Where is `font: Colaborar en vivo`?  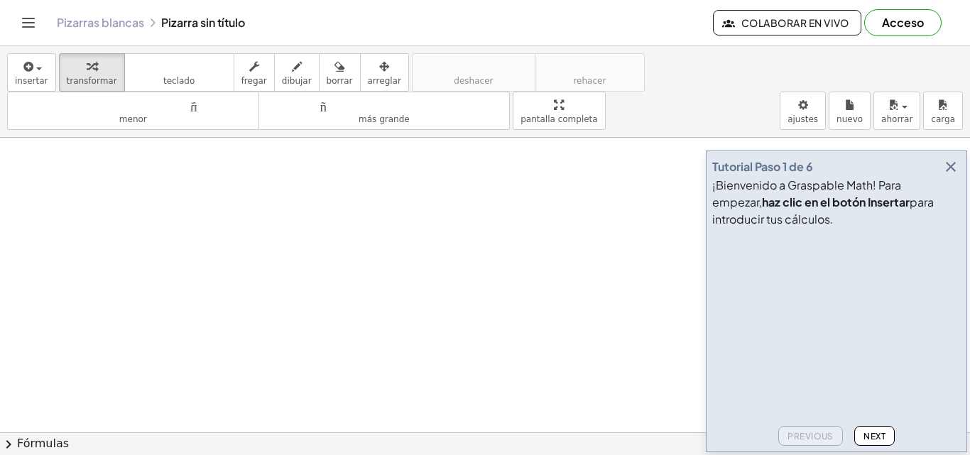
font: Colaborar en vivo is located at coordinates (795, 23).